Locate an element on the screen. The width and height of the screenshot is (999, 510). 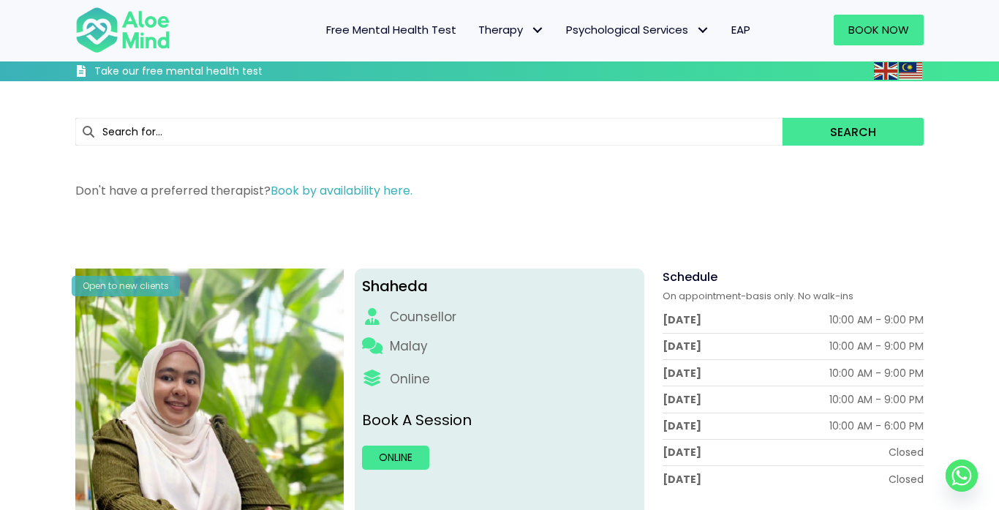
span: Psychological Services is located at coordinates (638, 29).